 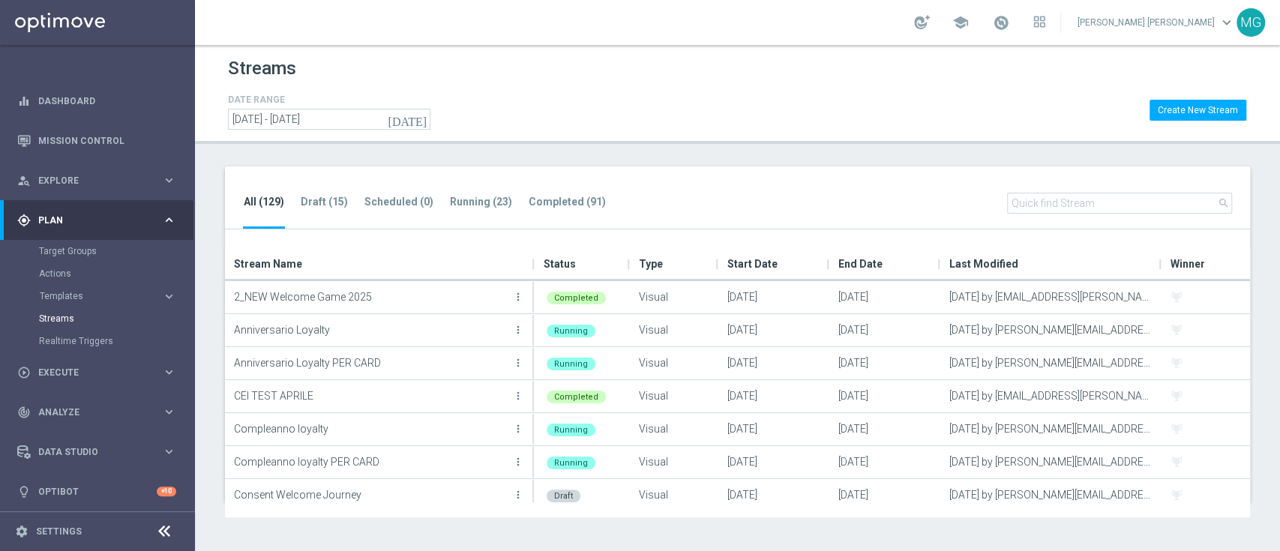 I want to click on button: Mission Control, so click(x=97, y=141).